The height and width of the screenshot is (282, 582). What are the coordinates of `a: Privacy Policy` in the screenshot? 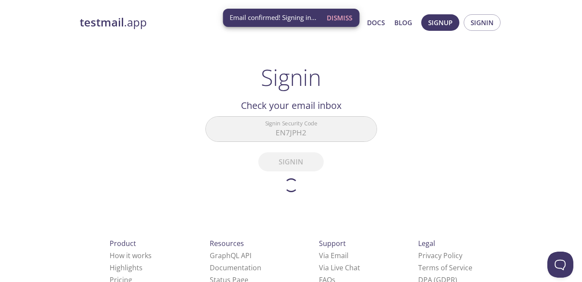 It's located at (441, 255).